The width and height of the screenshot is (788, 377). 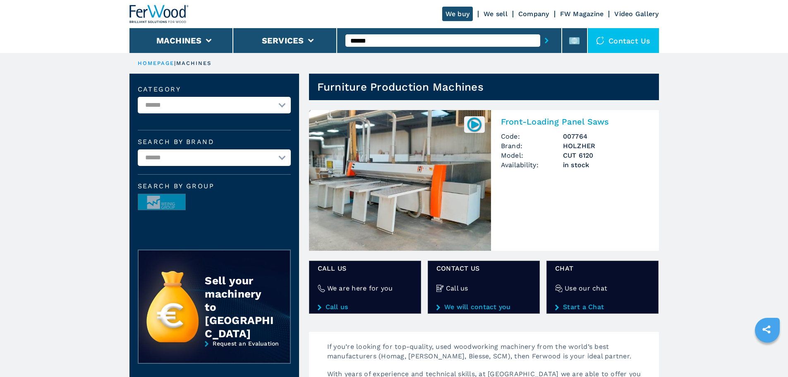 I want to click on a: Start a Chat, so click(x=602, y=307).